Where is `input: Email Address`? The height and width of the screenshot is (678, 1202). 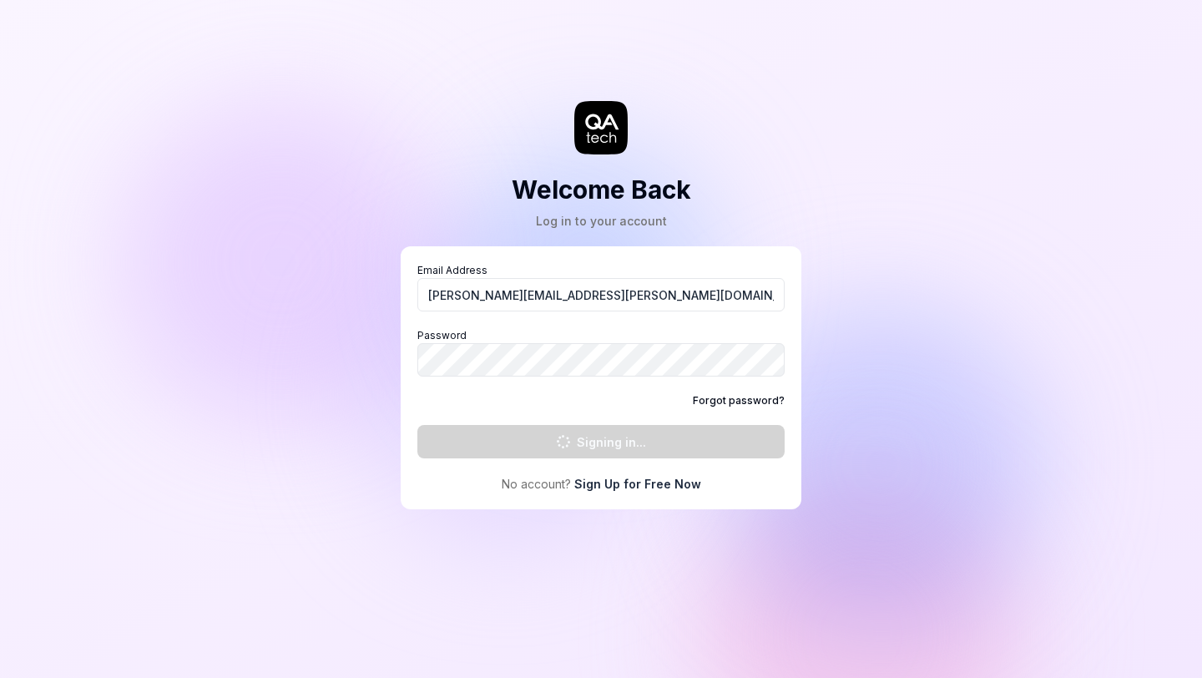 input: Email Address is located at coordinates (601, 295).